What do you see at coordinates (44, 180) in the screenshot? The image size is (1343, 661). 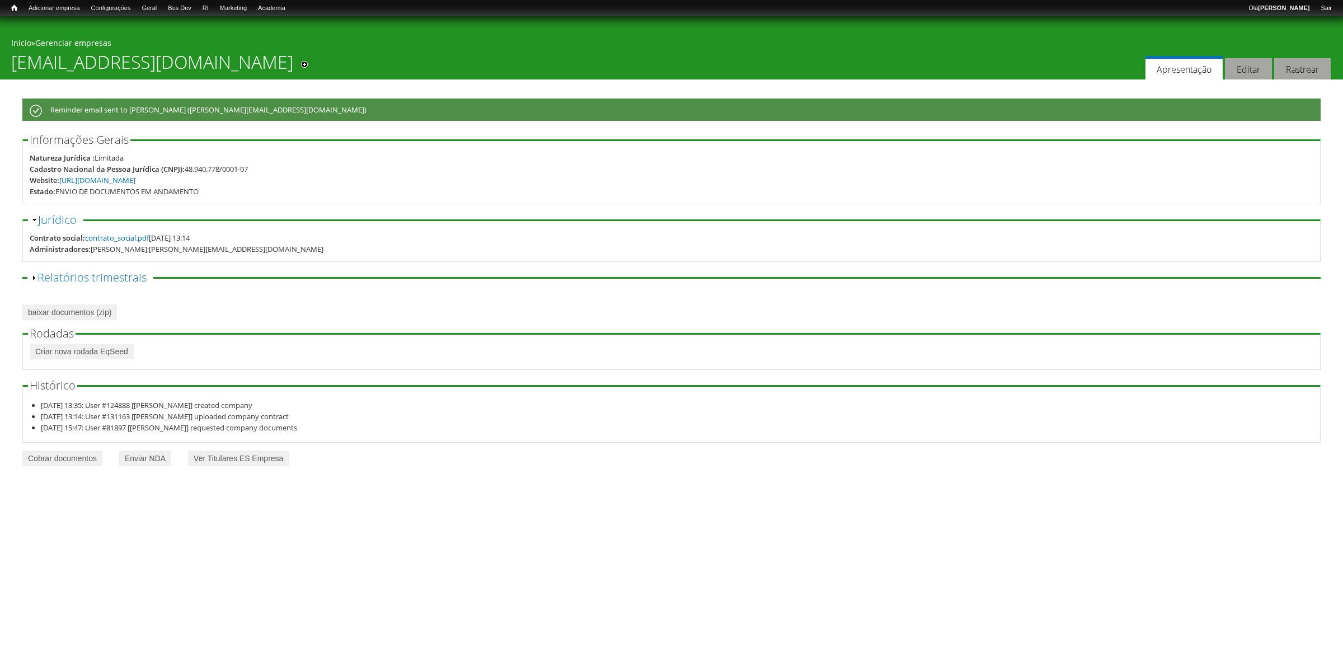 I see `div: Website:` at bounding box center [44, 180].